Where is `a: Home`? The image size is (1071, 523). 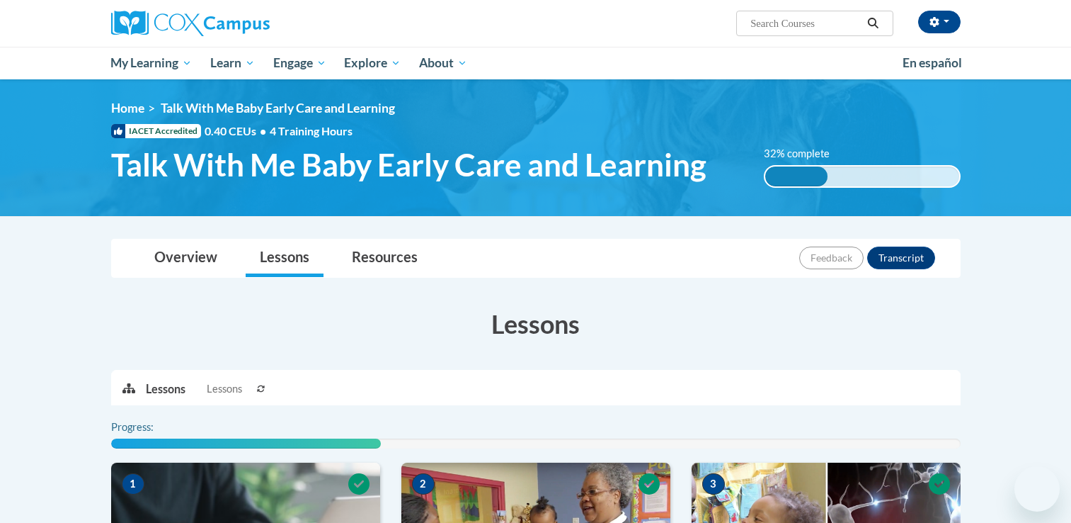 a: Home is located at coordinates (127, 108).